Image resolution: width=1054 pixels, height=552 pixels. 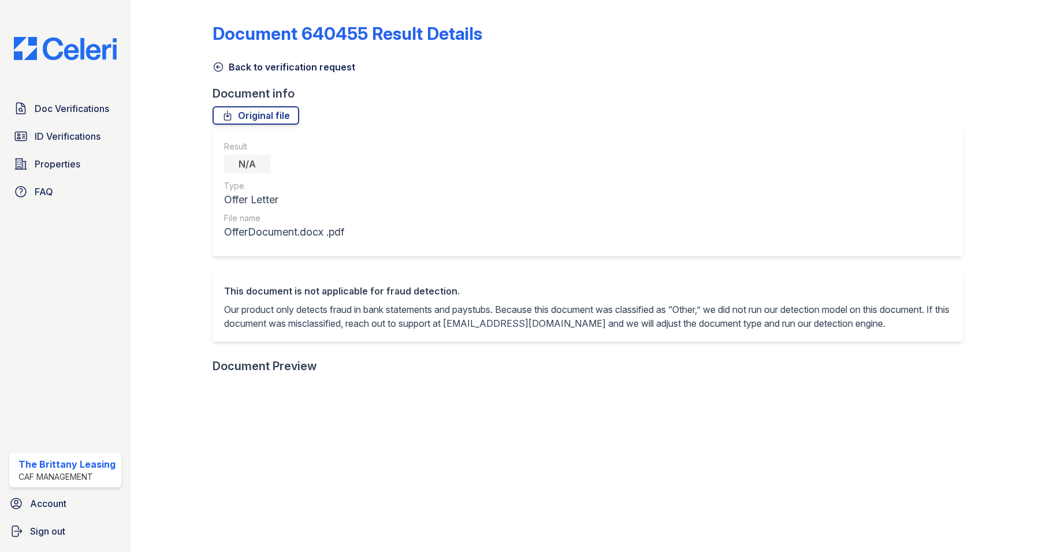 I want to click on a: Account, so click(x=65, y=503).